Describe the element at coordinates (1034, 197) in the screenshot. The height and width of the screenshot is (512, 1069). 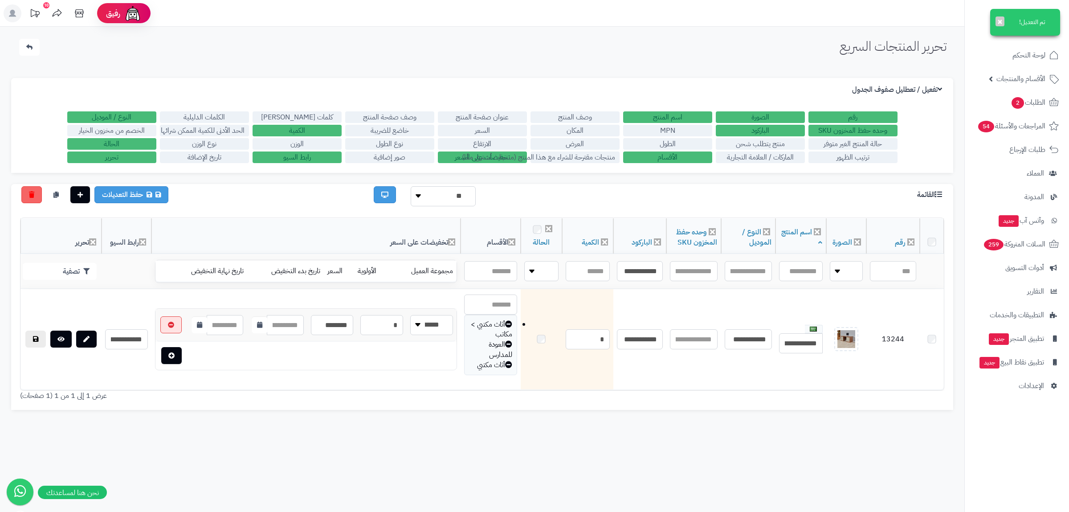
I see `span: المدونة` at that location.